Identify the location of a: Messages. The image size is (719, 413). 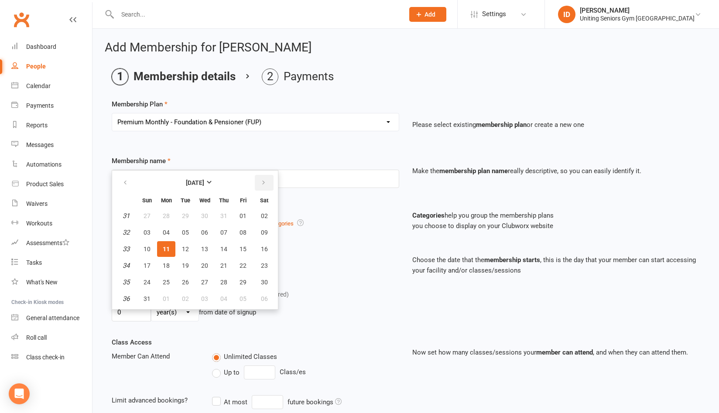
(52, 145).